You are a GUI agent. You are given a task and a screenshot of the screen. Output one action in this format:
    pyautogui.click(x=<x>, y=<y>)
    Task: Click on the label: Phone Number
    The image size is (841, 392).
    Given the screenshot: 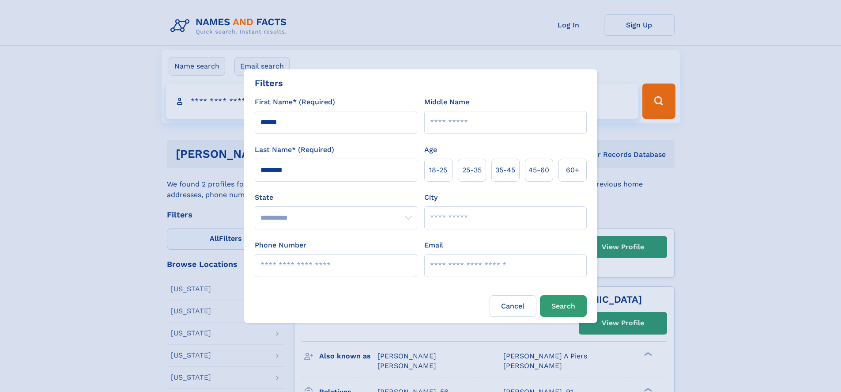 What is the action you would take?
    pyautogui.click(x=280, y=245)
    